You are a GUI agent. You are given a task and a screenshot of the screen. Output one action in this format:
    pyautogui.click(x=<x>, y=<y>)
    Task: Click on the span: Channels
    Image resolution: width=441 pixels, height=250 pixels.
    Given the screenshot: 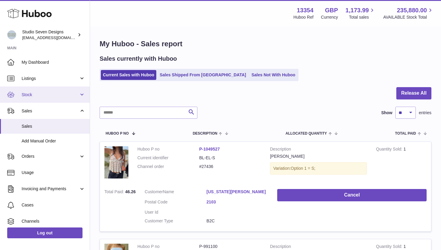 What is the action you would take?
    pyautogui.click(x=53, y=221)
    